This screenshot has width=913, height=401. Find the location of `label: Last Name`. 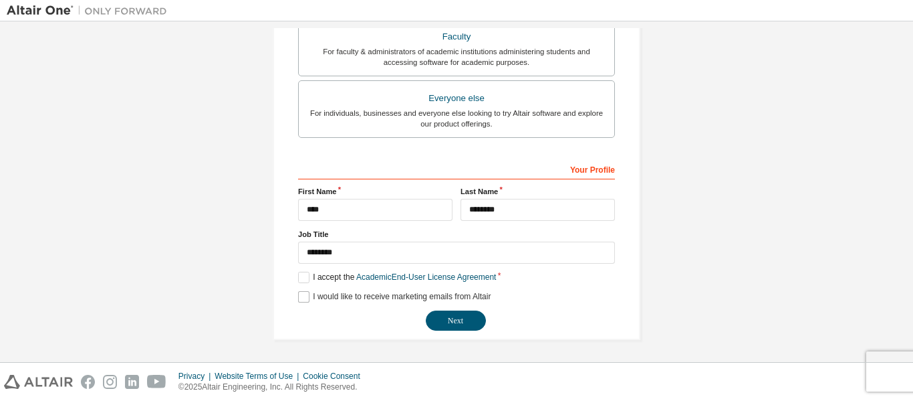

label: Last Name is located at coordinates (538, 191).